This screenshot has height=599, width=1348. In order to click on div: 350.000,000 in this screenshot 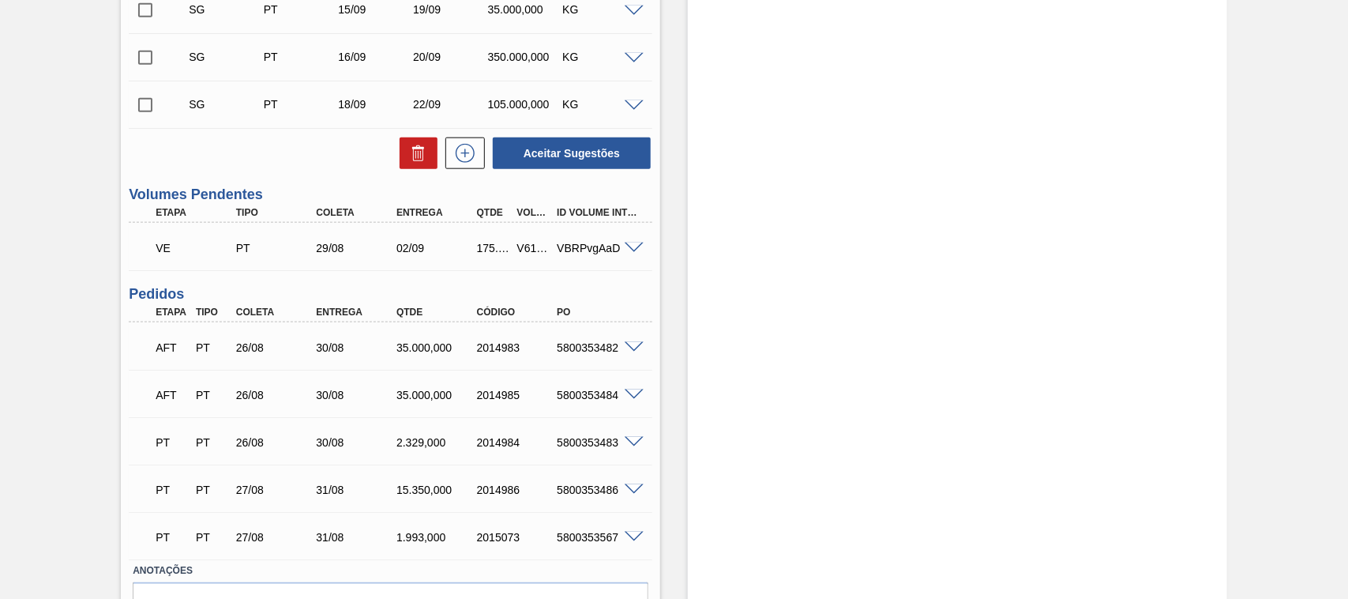, I will do `click(525, 57)`.